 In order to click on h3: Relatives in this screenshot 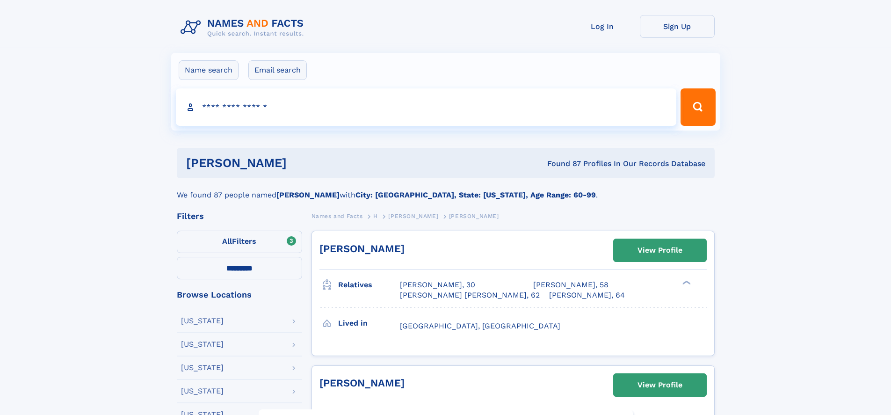, I will do `click(369, 285)`.